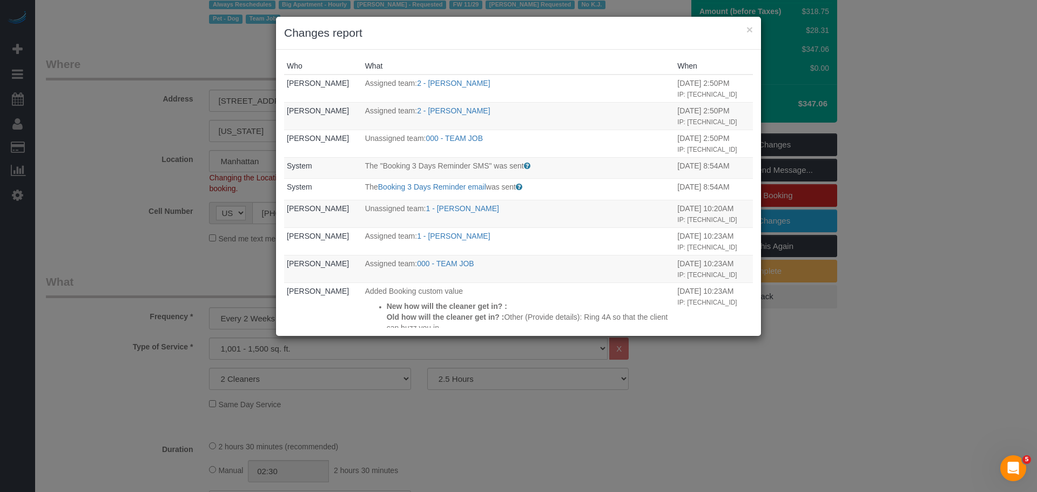  I want to click on span: 5, so click(1027, 460).